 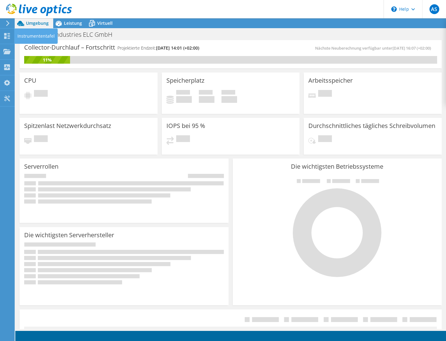 I want to click on h3: Arbeitsspeicher, so click(x=331, y=81).